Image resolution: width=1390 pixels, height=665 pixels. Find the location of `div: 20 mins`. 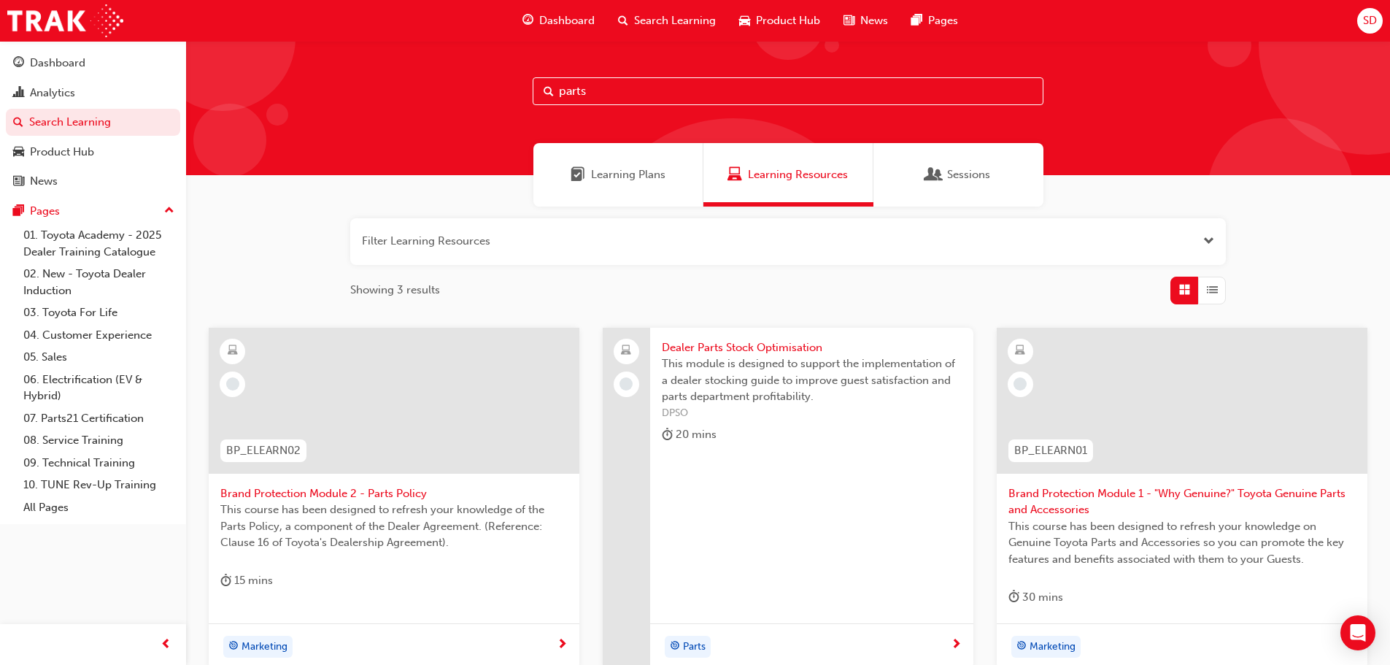

div: 20 mins is located at coordinates (689, 434).